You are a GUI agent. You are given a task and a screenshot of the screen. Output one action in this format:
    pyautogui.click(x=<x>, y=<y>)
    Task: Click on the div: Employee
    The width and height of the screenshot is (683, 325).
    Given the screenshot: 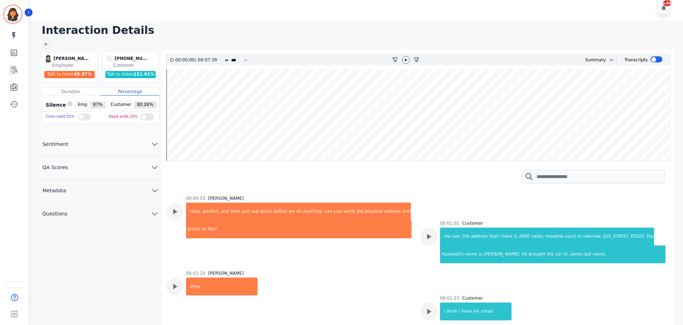 What is the action you would take?
    pyautogui.click(x=74, y=65)
    